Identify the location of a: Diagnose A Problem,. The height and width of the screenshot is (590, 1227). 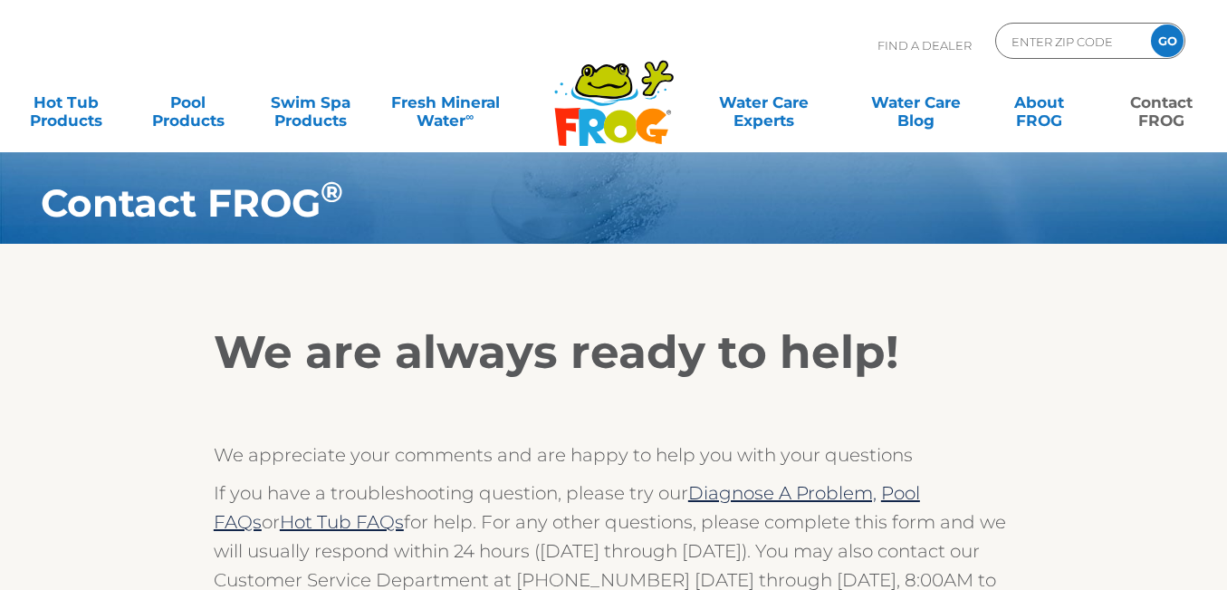
(782, 493).